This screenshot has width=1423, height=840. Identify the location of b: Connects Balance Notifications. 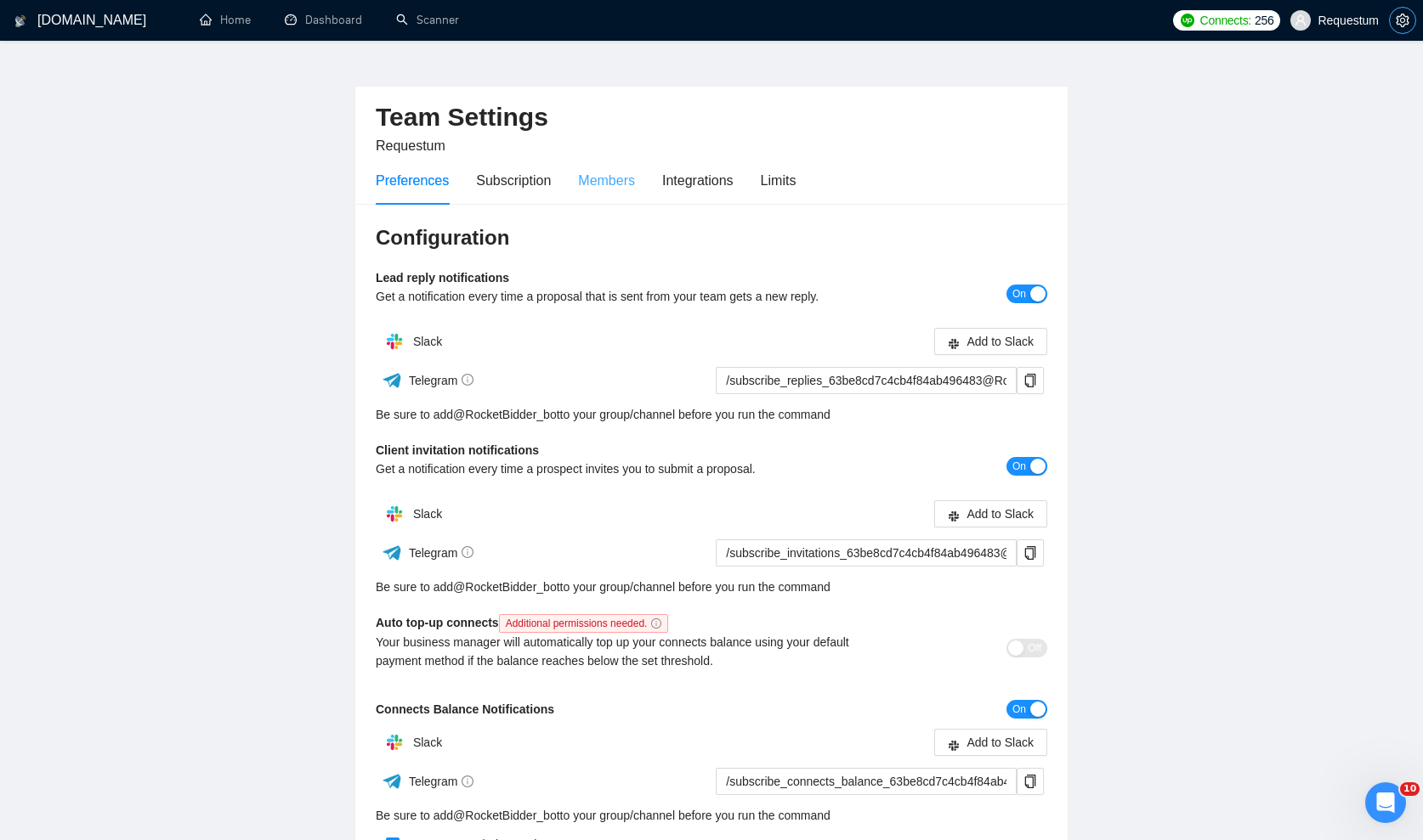
(465, 710).